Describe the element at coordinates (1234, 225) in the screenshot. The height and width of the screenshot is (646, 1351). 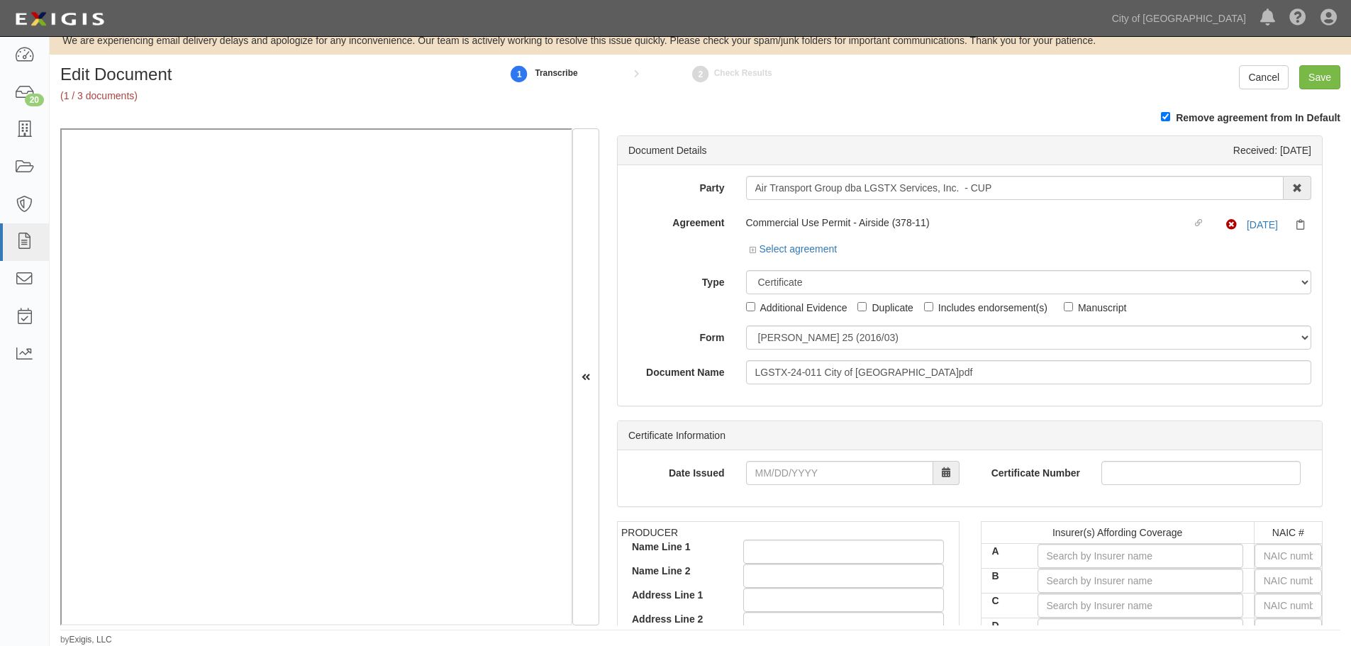
I see `i: Non-Compliant` at that location.